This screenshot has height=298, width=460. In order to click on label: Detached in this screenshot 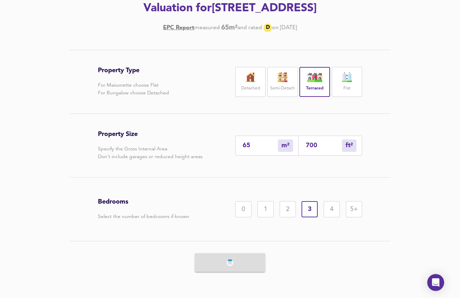, I will do `click(251, 88)`.